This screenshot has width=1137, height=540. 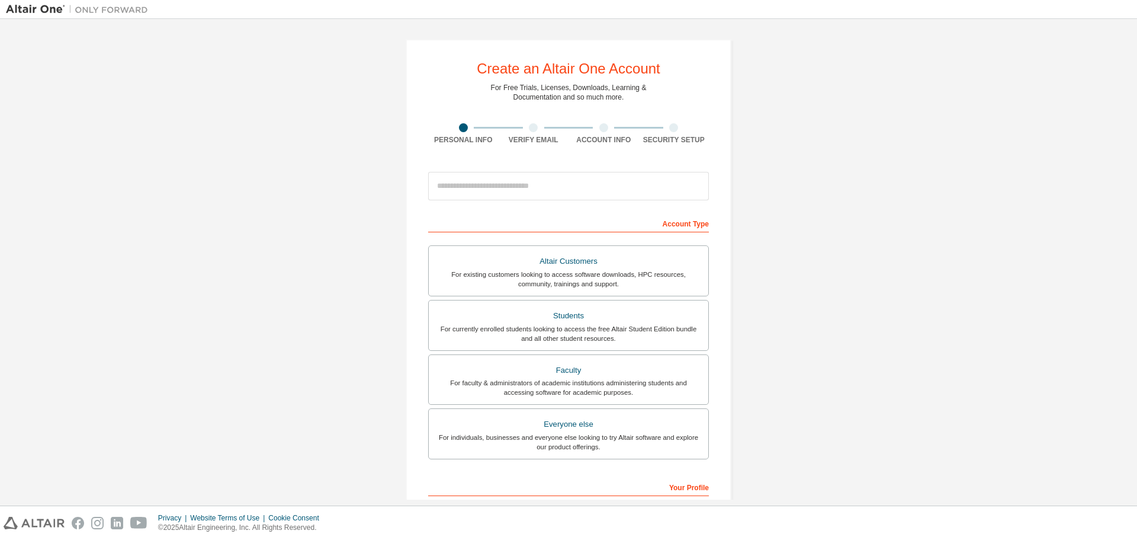 I want to click on img: linkedin.svg, so click(x=117, y=522).